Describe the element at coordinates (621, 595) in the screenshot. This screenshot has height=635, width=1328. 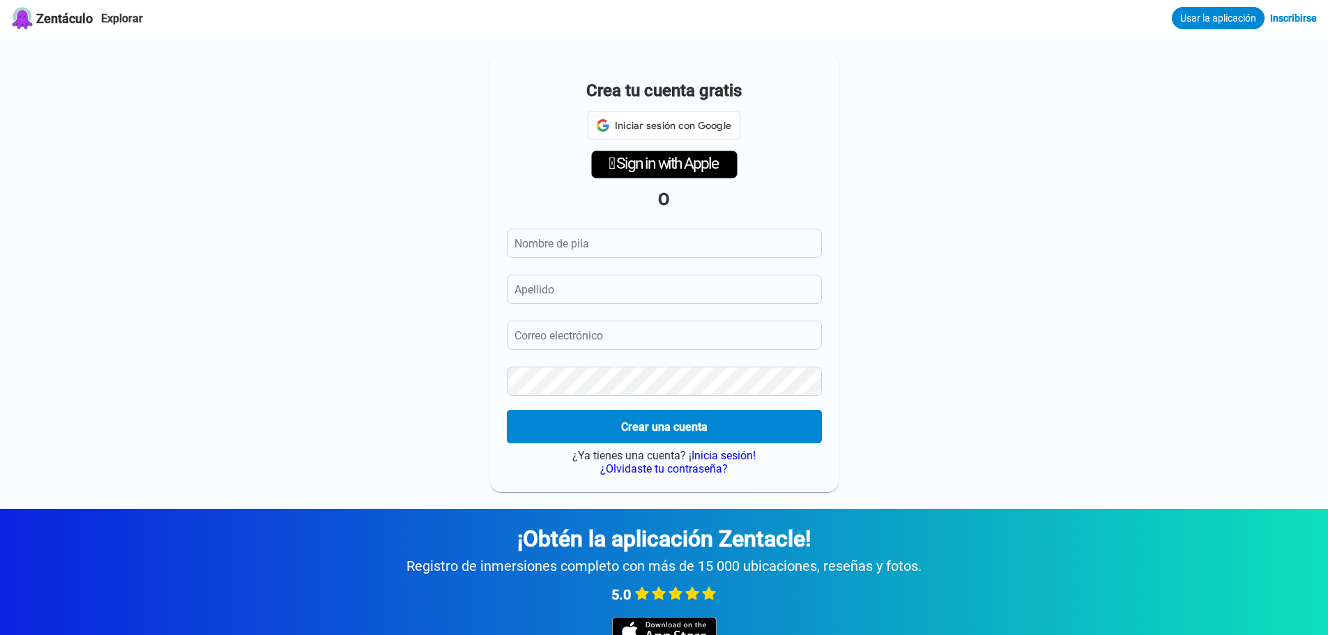
I see `font: 5.0` at that location.